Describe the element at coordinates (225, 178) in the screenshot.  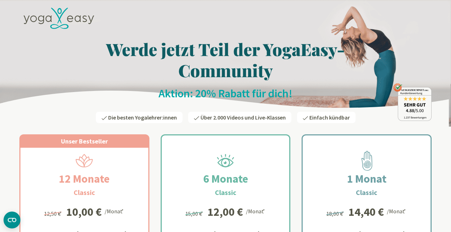
I see `h2: 6 Monate` at that location.